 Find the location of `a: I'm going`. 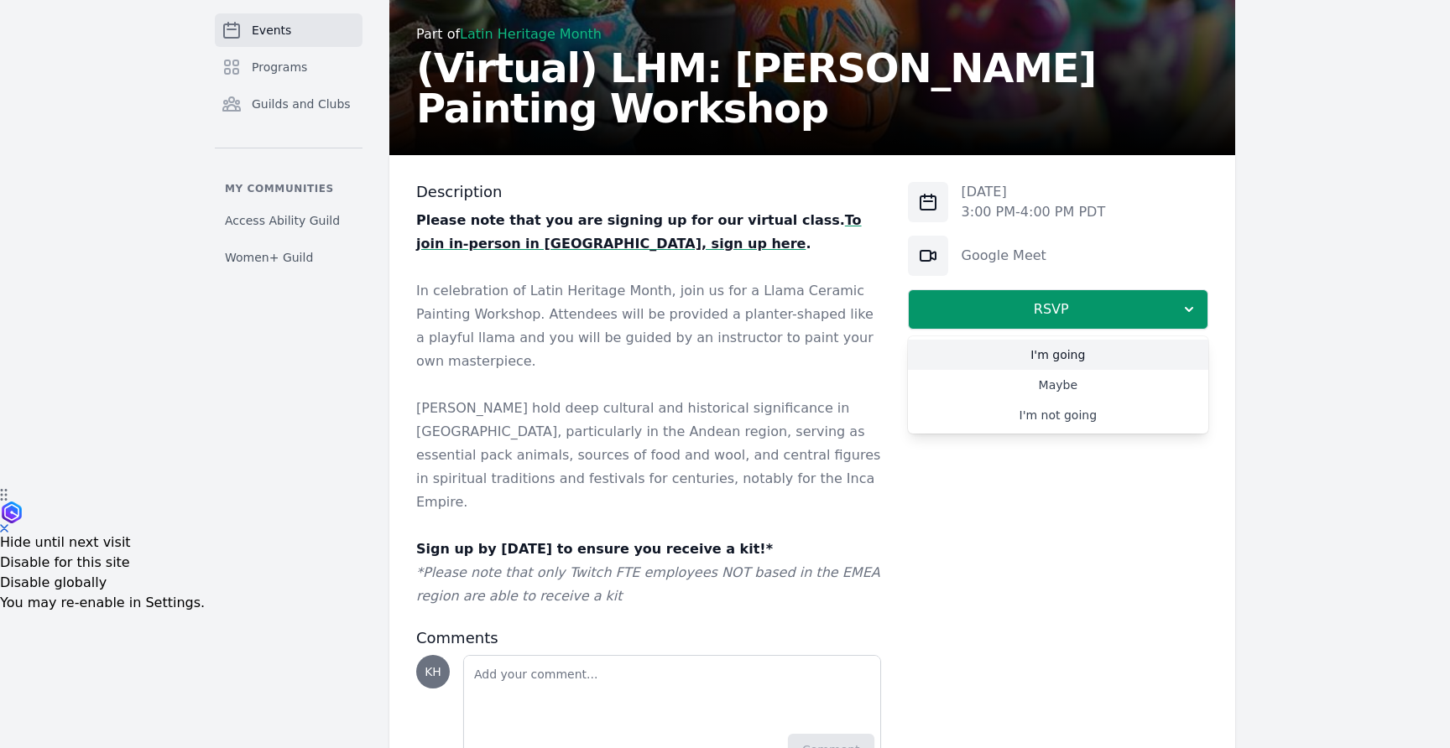

a: I'm going is located at coordinates (1058, 355).